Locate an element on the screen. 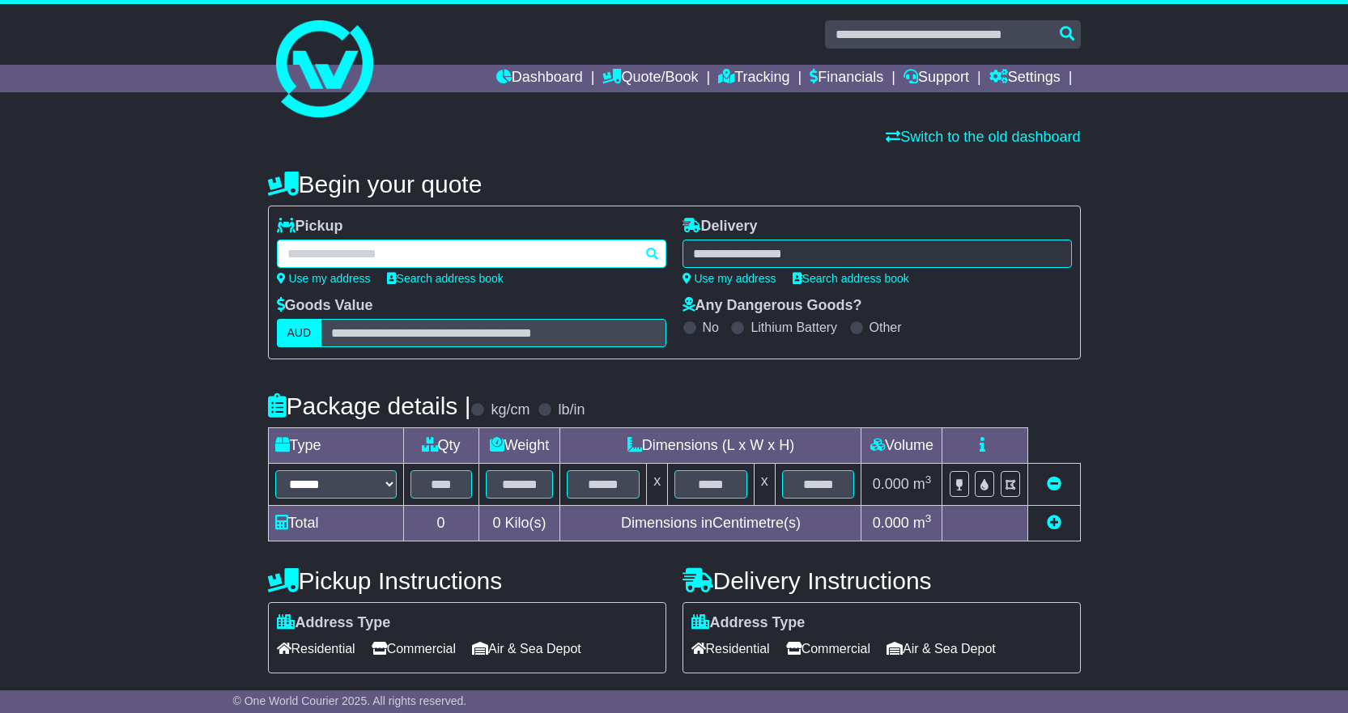 Image resolution: width=1348 pixels, height=713 pixels. td: Total is located at coordinates (335, 524).